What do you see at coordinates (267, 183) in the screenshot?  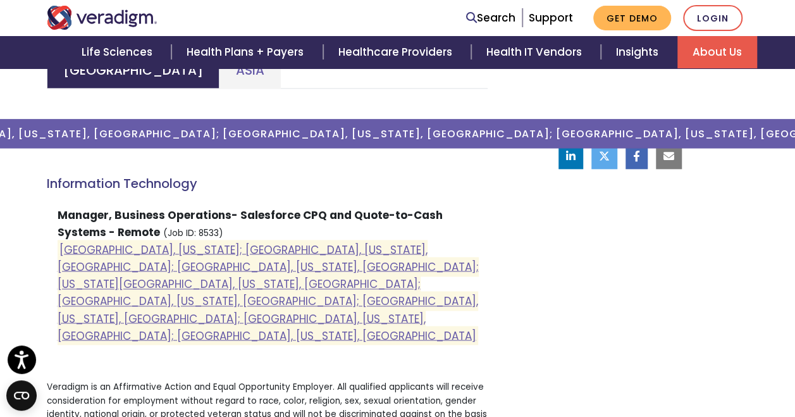 I see `h4: Information Technology` at bounding box center [267, 183].